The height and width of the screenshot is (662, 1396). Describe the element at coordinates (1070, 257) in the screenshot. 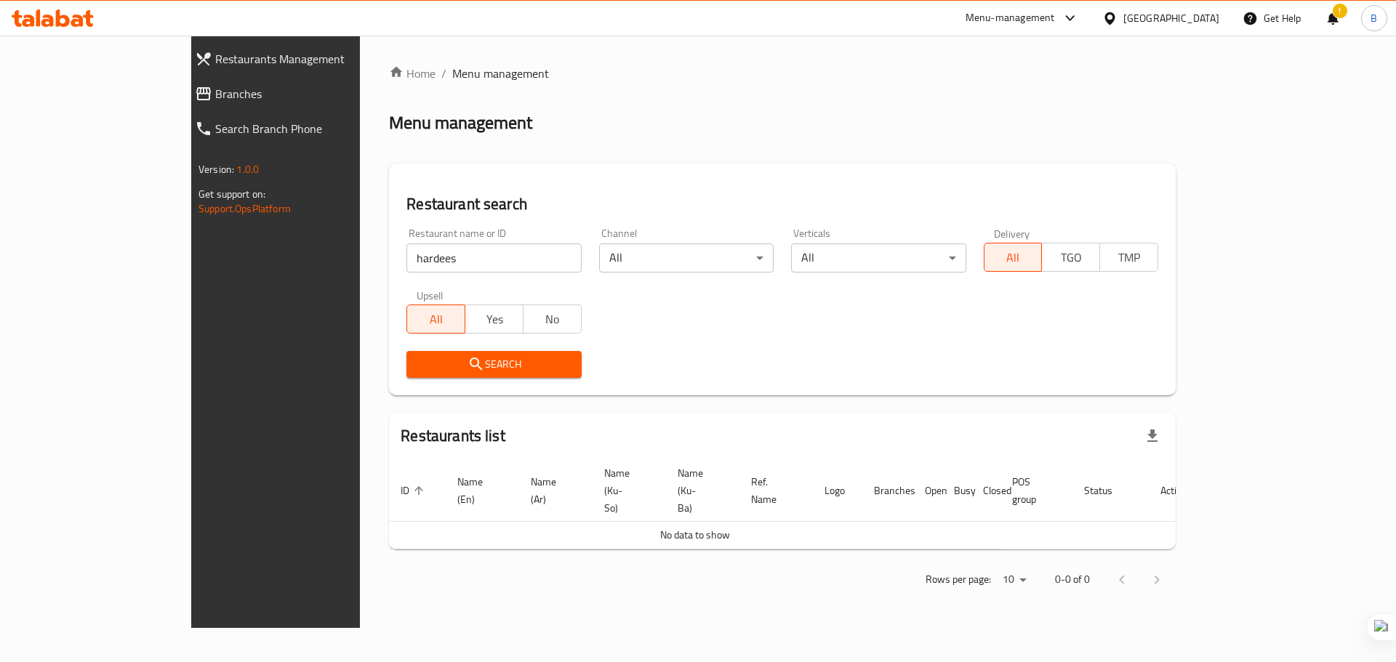

I see `button: TGO` at that location.